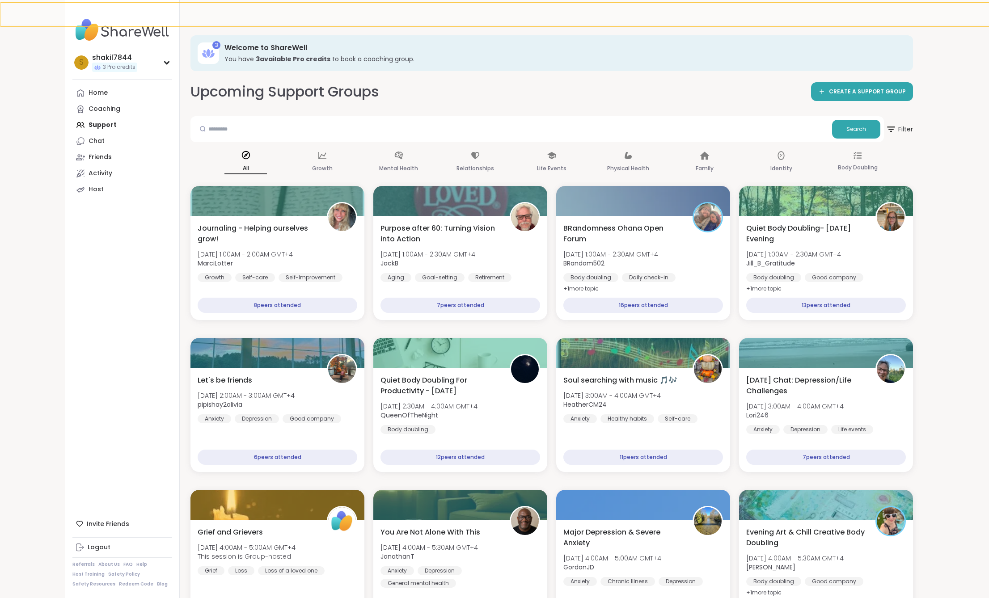  What do you see at coordinates (648, 278) in the screenshot?
I see `div: Daily check-in` at bounding box center [648, 278].